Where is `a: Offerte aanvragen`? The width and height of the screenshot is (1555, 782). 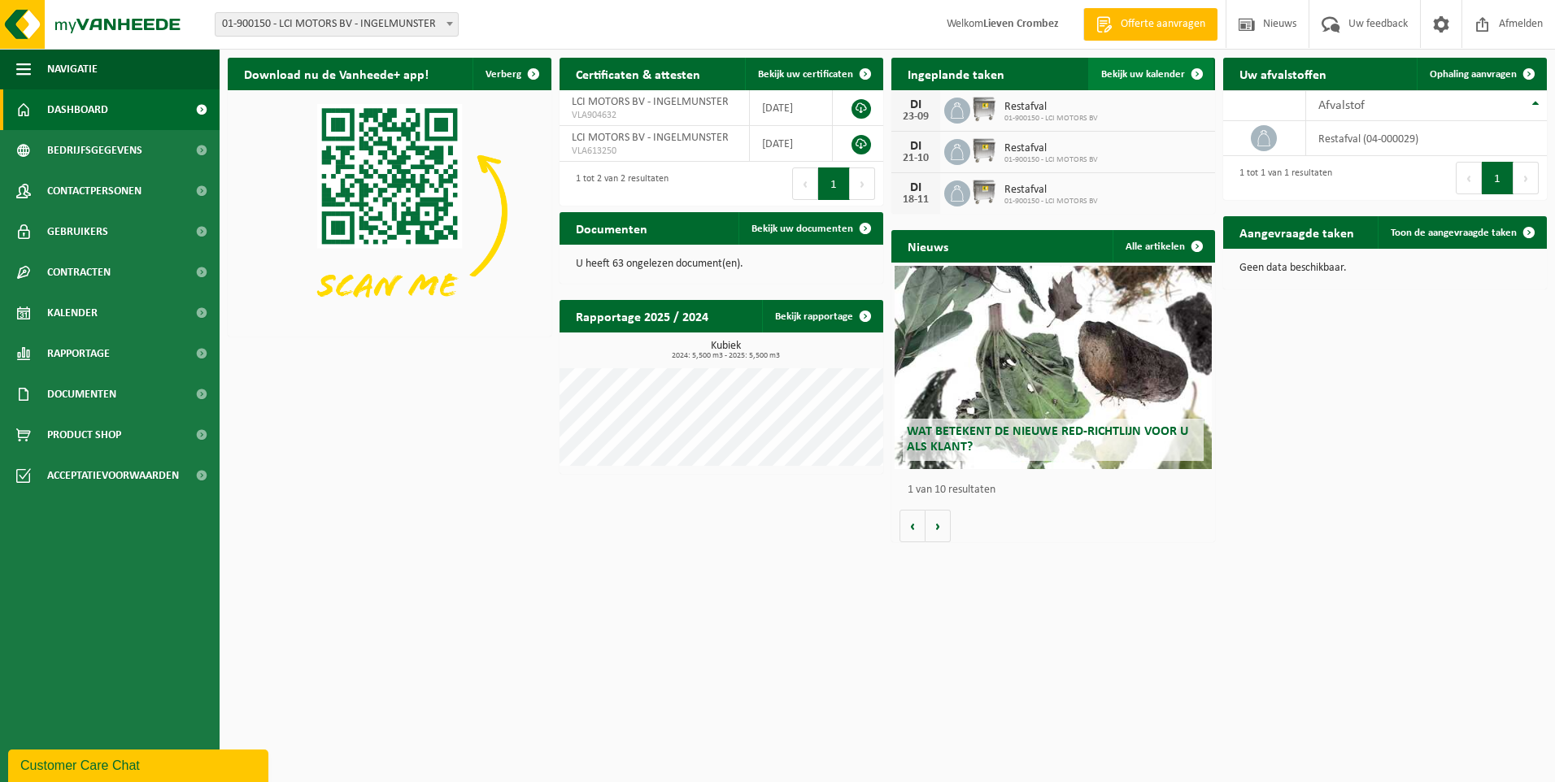
a: Offerte aanvragen is located at coordinates (1150, 24).